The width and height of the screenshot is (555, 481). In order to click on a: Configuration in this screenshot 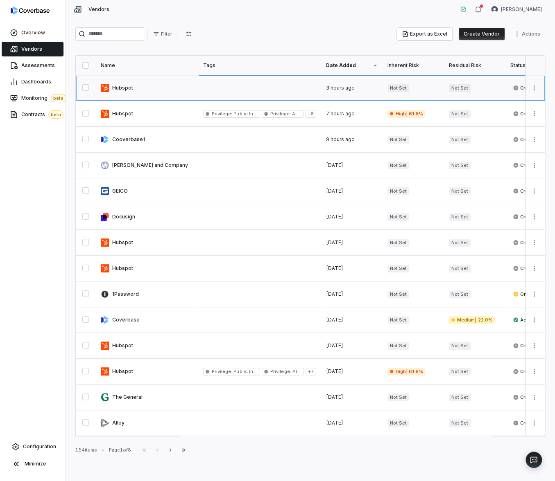, I will do `click(32, 447)`.